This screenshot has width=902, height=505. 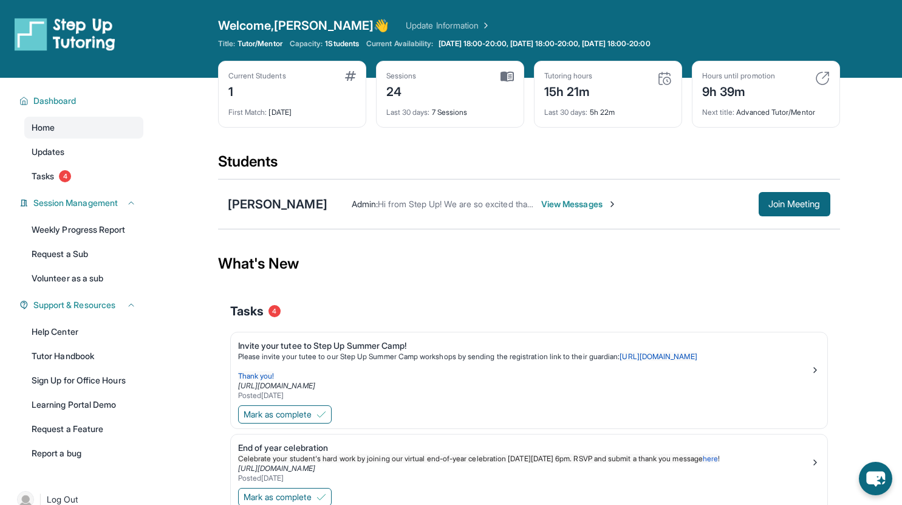 I want to click on a: Home, so click(x=84, y=128).